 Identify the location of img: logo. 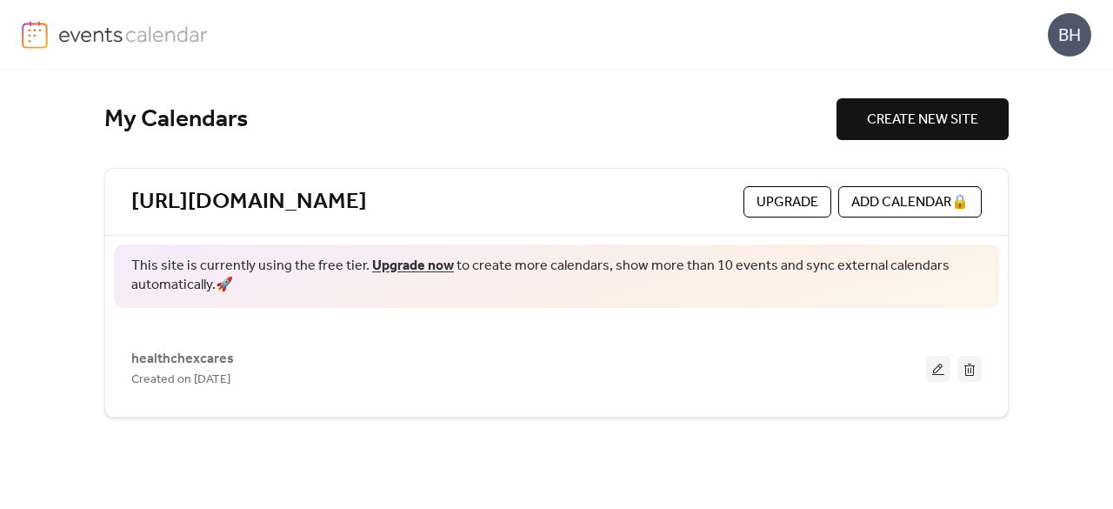
(35, 35).